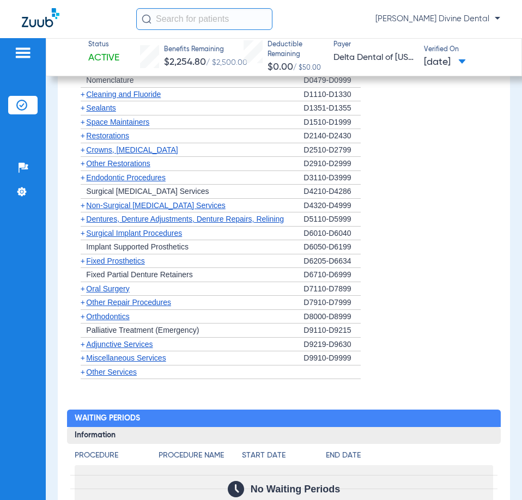 The image size is (522, 500). I want to click on span: Adjunctive Services, so click(119, 344).